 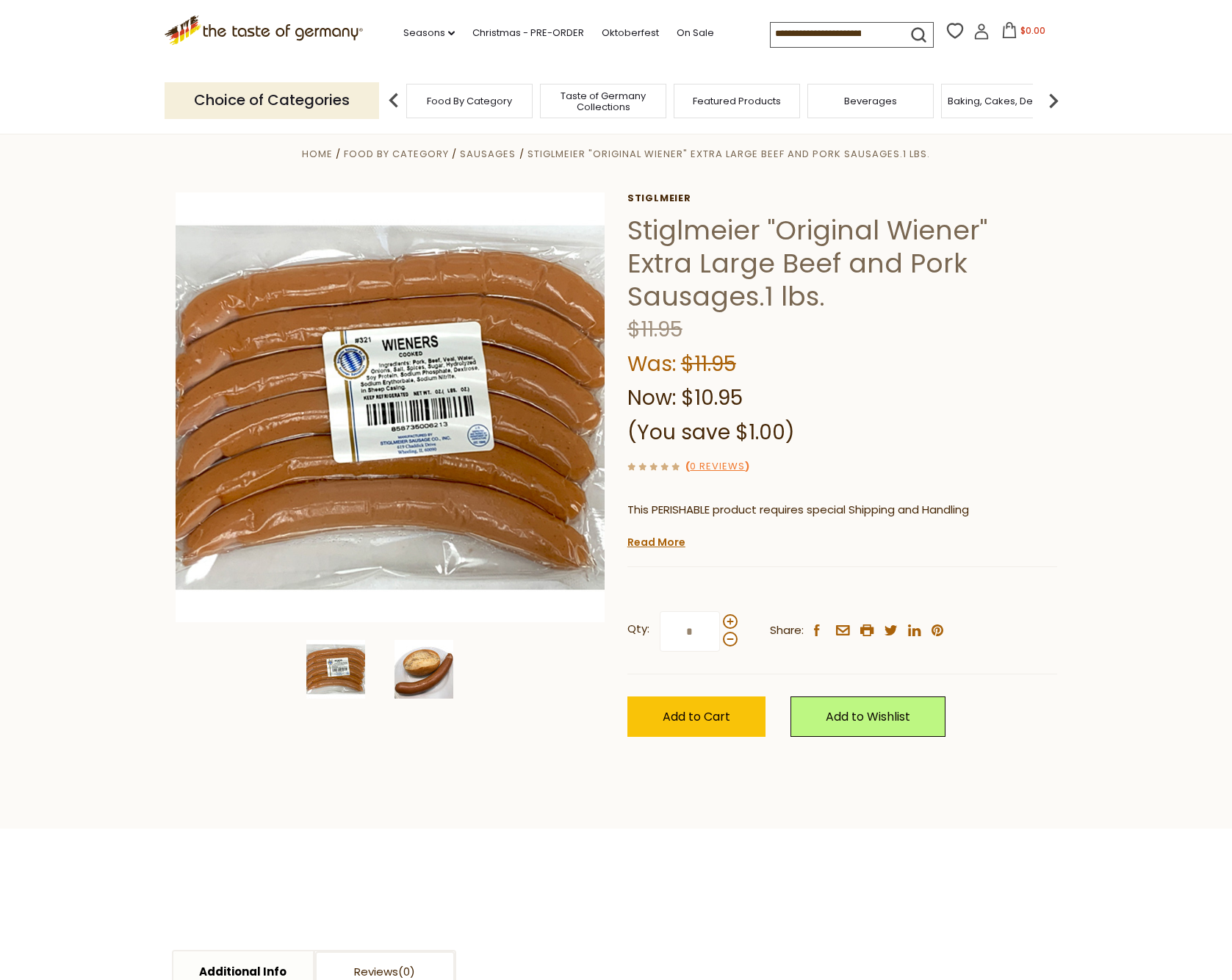 I want to click on img: previous arrow, so click(x=393, y=101).